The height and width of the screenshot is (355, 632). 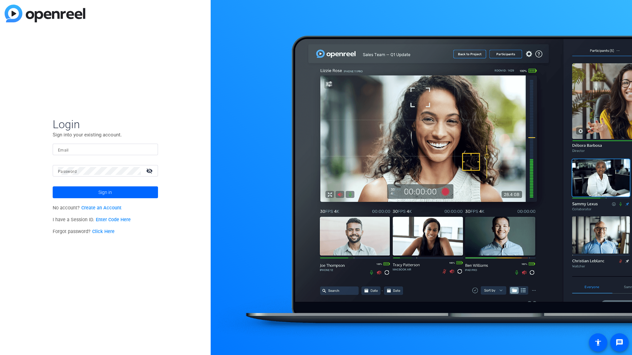 What do you see at coordinates (67, 172) in the screenshot?
I see `mat-label: Password` at bounding box center [67, 172].